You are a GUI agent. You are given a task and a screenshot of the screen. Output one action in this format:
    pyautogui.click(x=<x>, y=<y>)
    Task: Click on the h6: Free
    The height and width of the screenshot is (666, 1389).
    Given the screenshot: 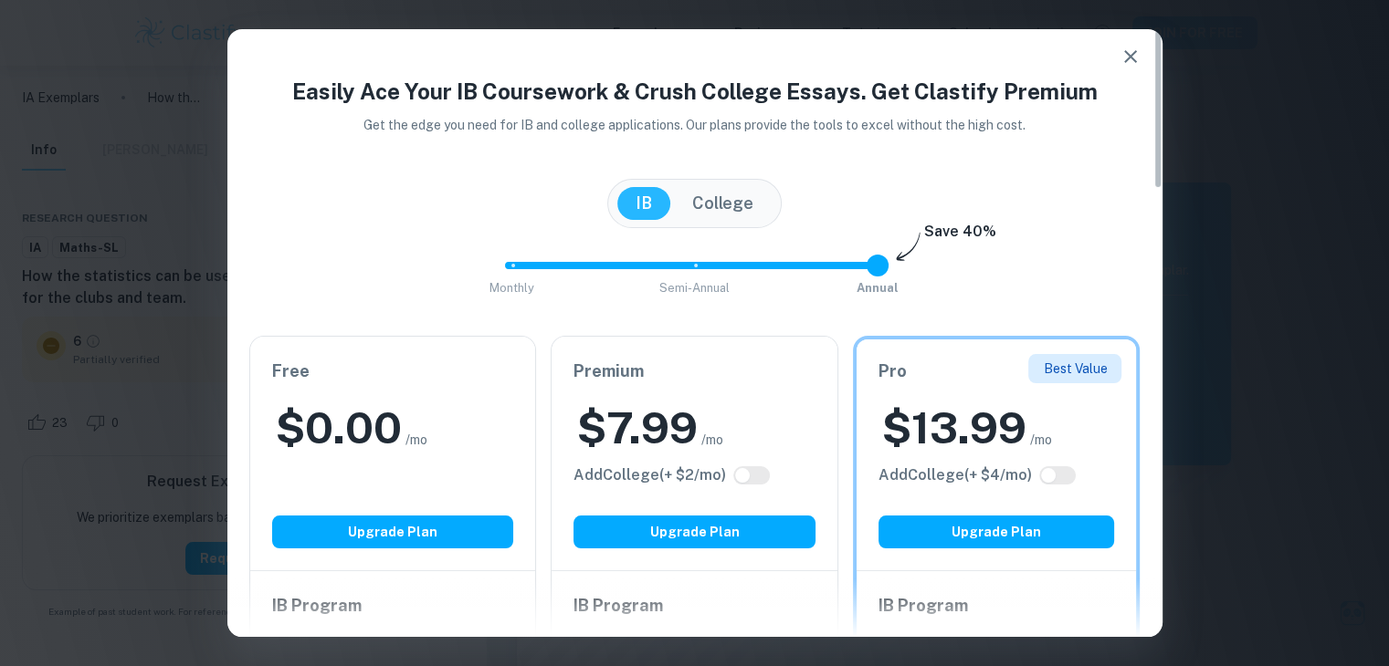 What is the action you would take?
    pyautogui.click(x=393, y=372)
    